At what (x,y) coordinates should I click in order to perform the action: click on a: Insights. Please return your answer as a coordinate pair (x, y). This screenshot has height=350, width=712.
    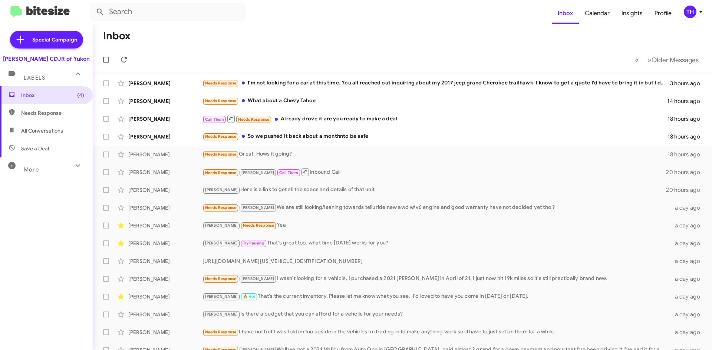
    Looking at the image, I should click on (632, 13).